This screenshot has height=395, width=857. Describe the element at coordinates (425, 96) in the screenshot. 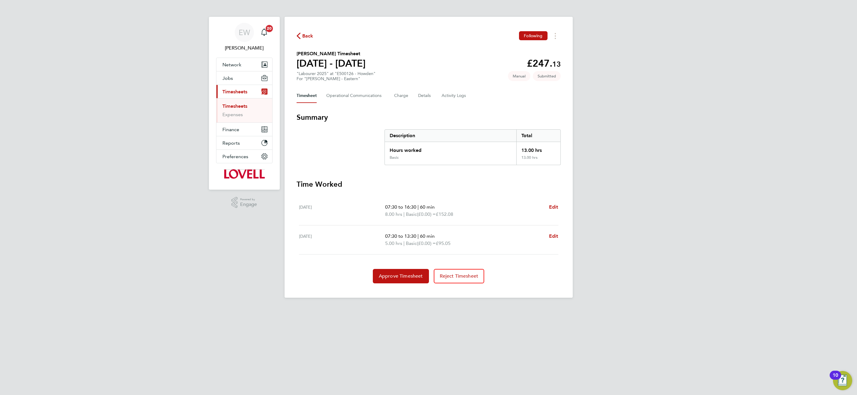

I see `button: Details` at that location.